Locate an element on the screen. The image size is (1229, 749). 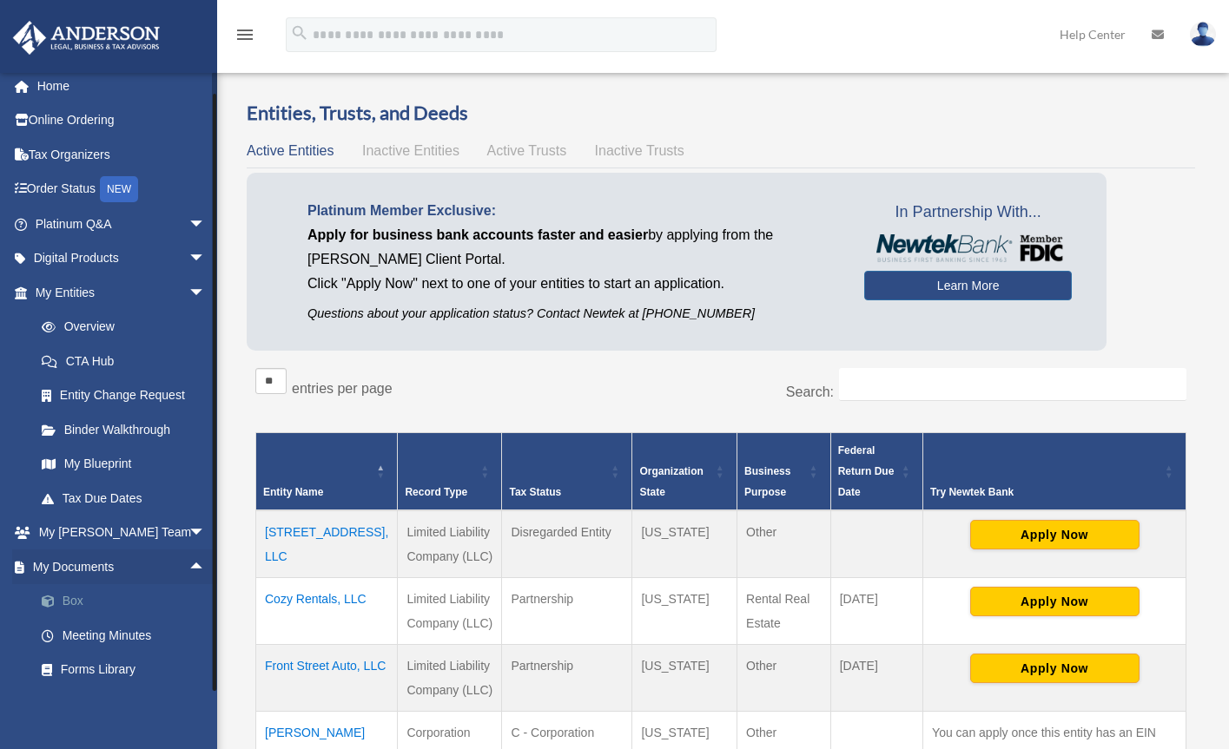
a: My Entitiesarrow_drop_down is located at coordinates (117, 293).